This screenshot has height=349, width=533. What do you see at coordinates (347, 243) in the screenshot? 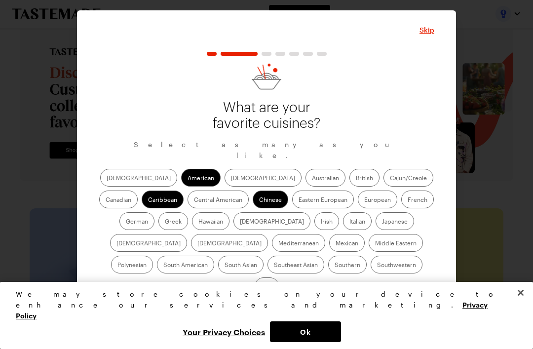
I see `label: Mexican` at bounding box center [347, 243].